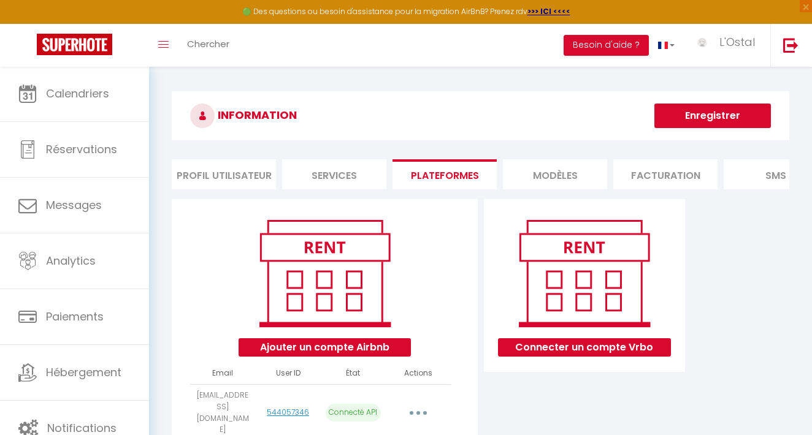 The width and height of the screenshot is (812, 435). What do you see at coordinates (75, 316) in the screenshot?
I see `span: Paiements` at bounding box center [75, 316].